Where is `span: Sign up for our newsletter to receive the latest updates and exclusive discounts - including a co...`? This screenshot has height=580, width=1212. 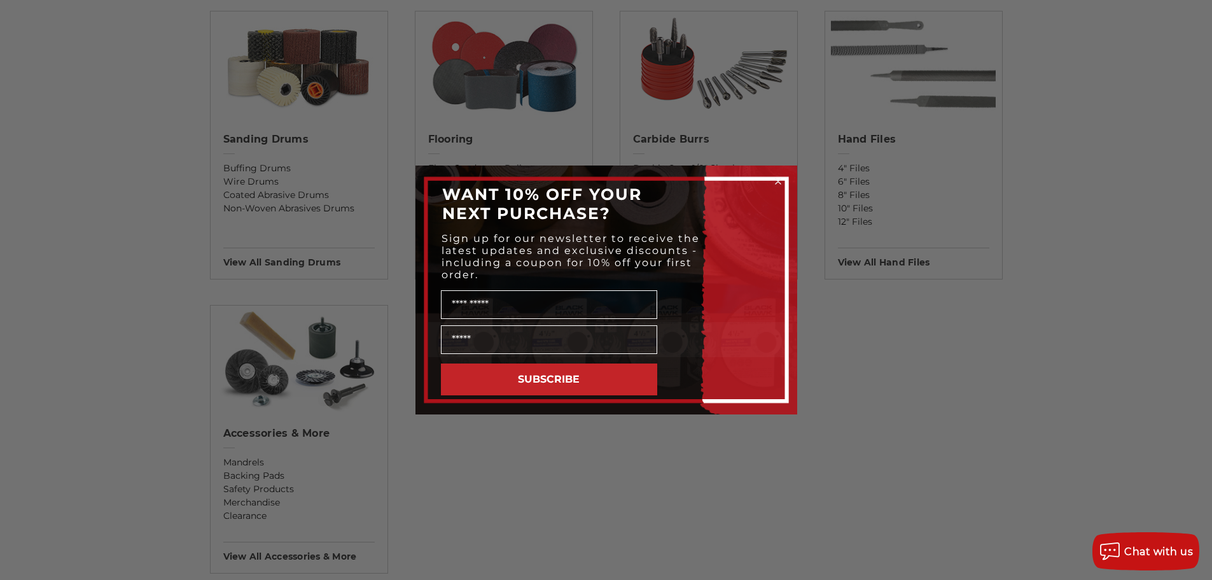 span: Sign up for our newsletter to receive the latest updates and exclusive discounts - including a co... is located at coordinates (571, 256).